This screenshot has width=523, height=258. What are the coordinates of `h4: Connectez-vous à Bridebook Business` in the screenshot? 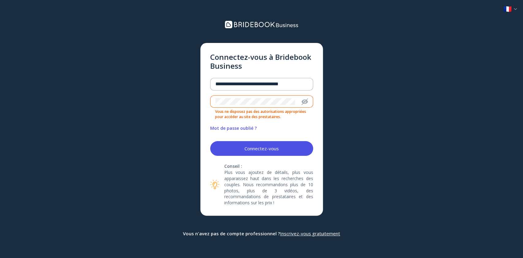 It's located at (262, 62).